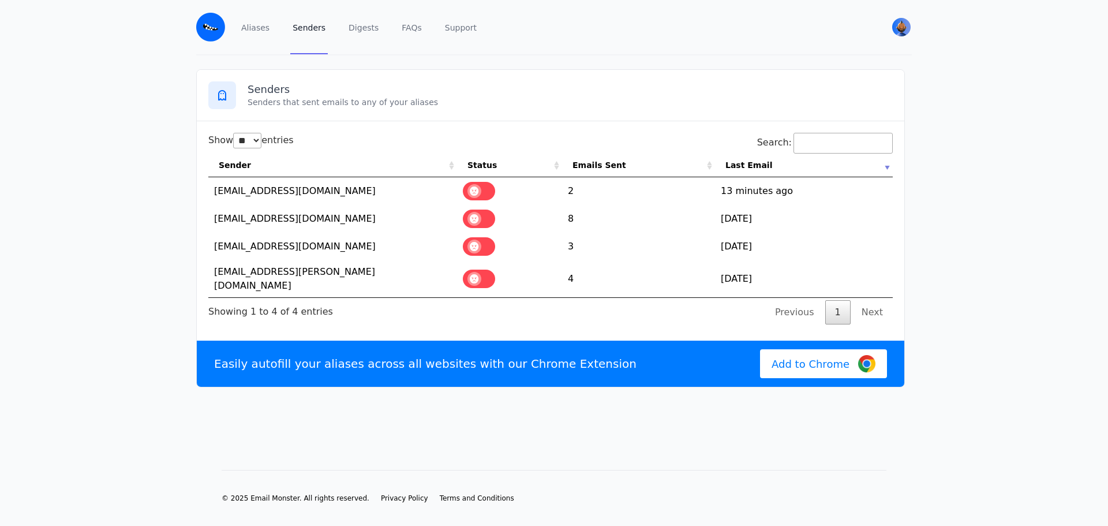 The height and width of the screenshot is (526, 1108). What do you see at coordinates (295, 498) in the screenshot?
I see `li: © 2025 Email Monster. All rights reserved.` at bounding box center [295, 498].